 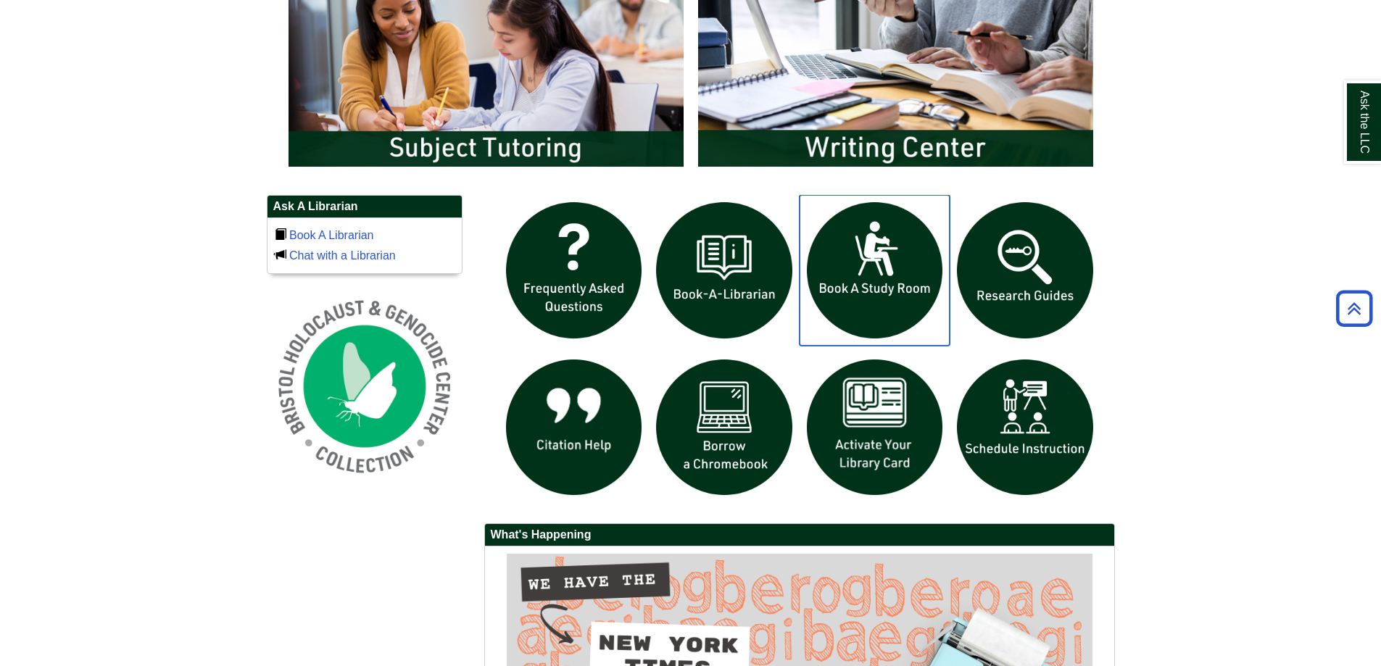 What do you see at coordinates (342, 255) in the screenshot?
I see `a: Chat with a Librarian` at bounding box center [342, 255].